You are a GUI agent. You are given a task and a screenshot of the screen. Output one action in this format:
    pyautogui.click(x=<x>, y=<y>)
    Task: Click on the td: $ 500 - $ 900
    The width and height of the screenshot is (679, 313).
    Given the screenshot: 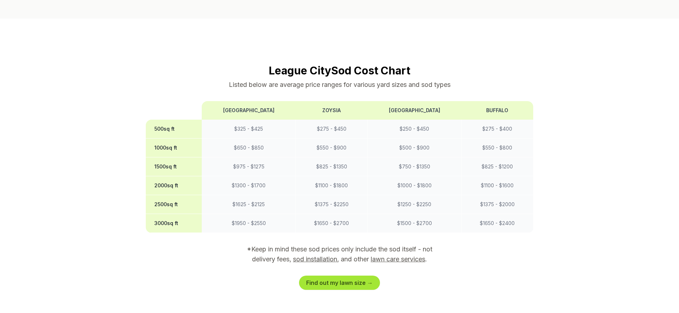 What is the action you would take?
    pyautogui.click(x=414, y=148)
    